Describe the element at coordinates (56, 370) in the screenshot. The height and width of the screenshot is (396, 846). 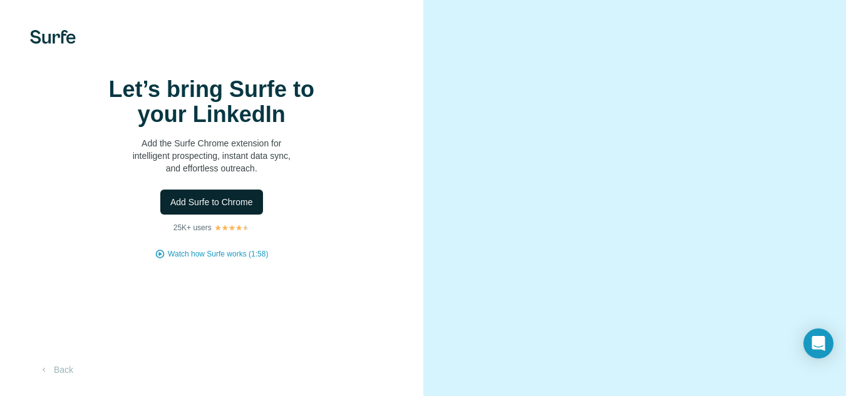
I see `button: Back` at that location.